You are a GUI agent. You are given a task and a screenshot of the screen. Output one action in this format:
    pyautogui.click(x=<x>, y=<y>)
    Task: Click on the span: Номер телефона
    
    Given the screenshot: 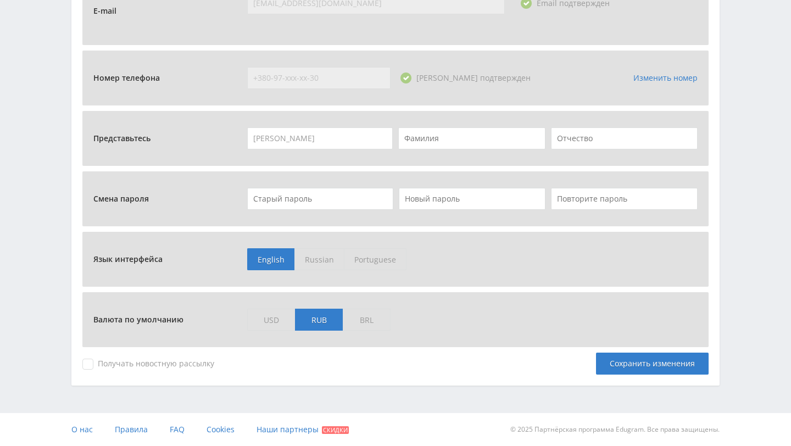 What is the action you would take?
    pyautogui.click(x=129, y=78)
    